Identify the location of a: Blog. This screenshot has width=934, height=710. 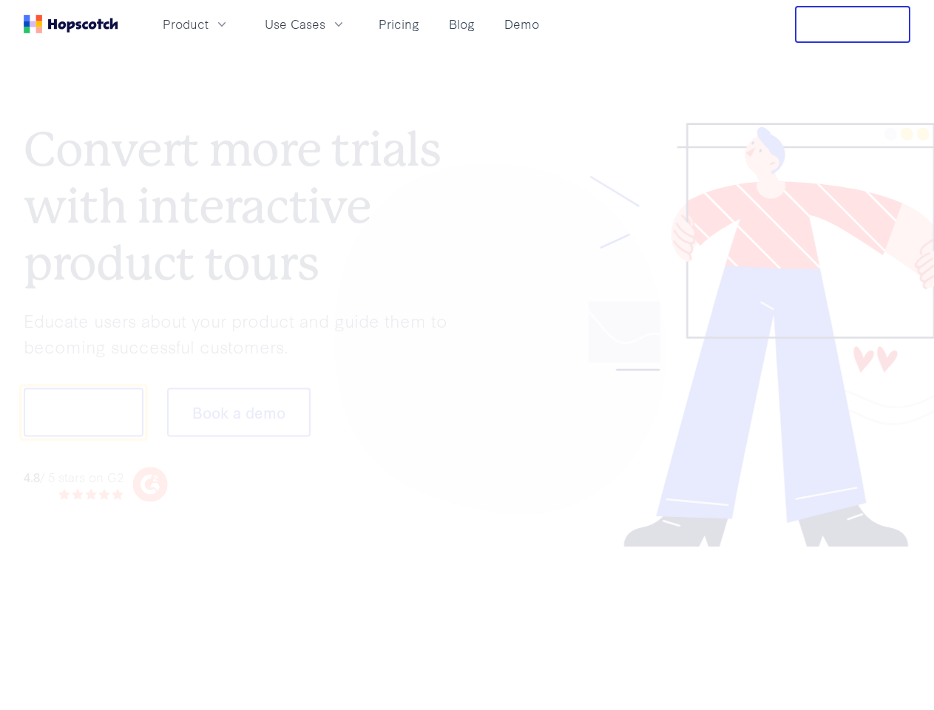
(461, 24).